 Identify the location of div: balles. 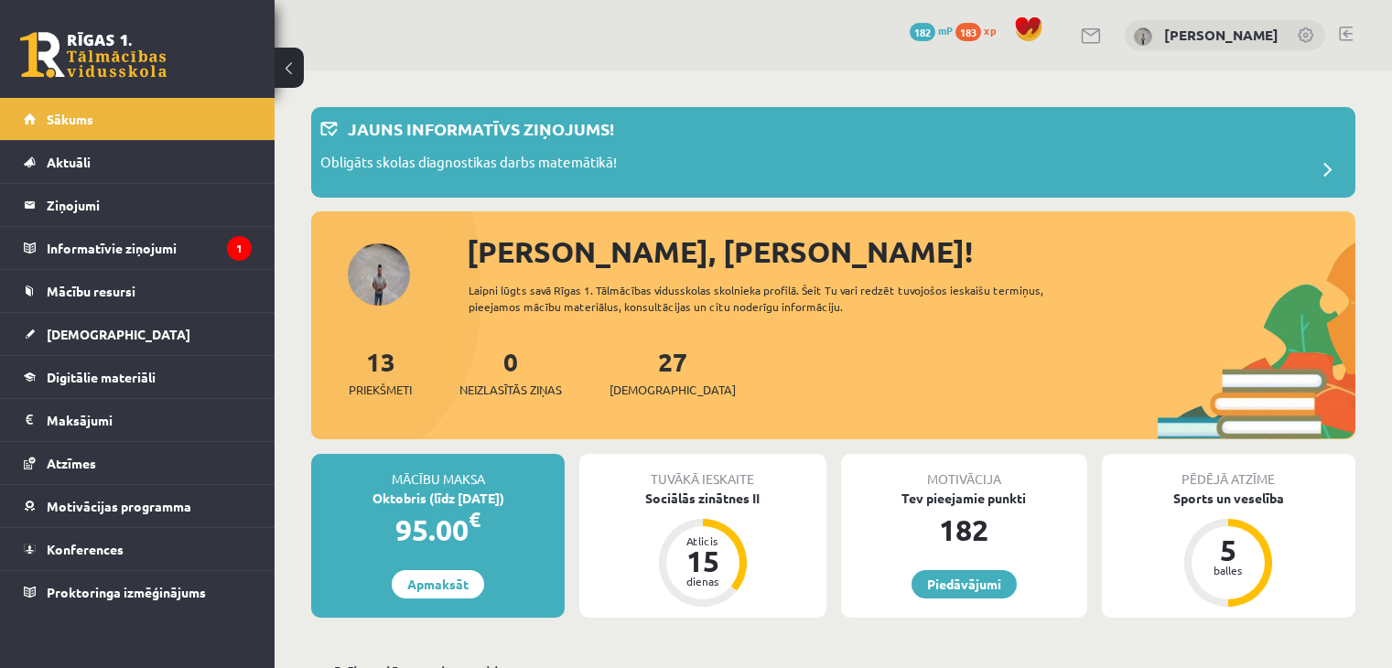
(1228, 570).